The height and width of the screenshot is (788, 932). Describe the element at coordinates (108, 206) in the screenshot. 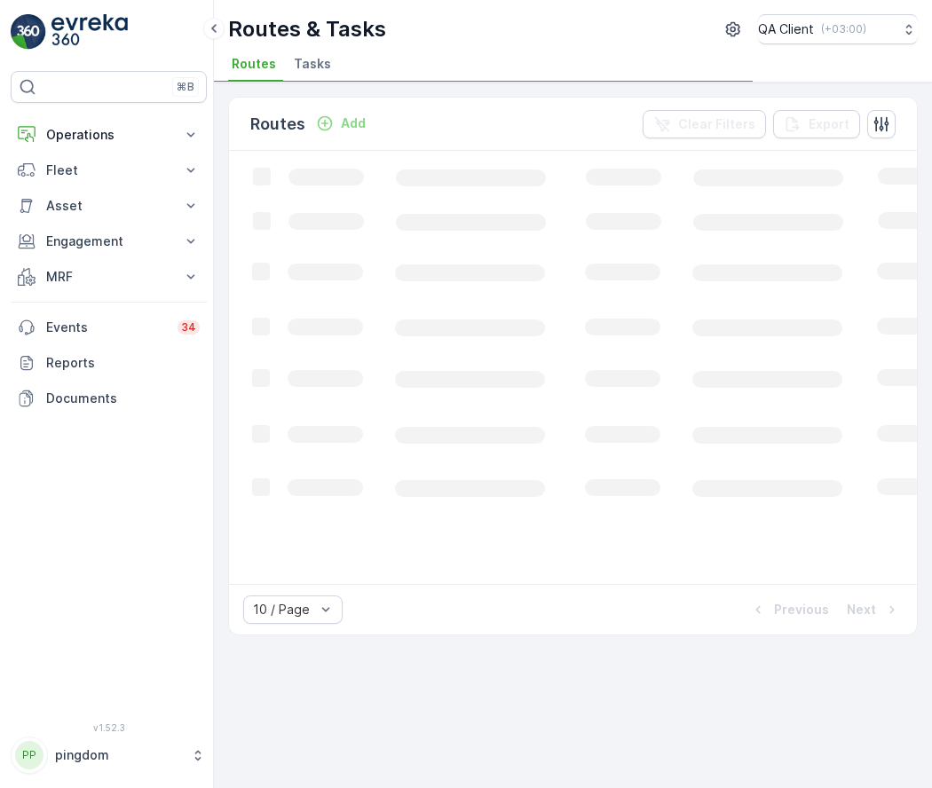

I see `p: Asset` at that location.